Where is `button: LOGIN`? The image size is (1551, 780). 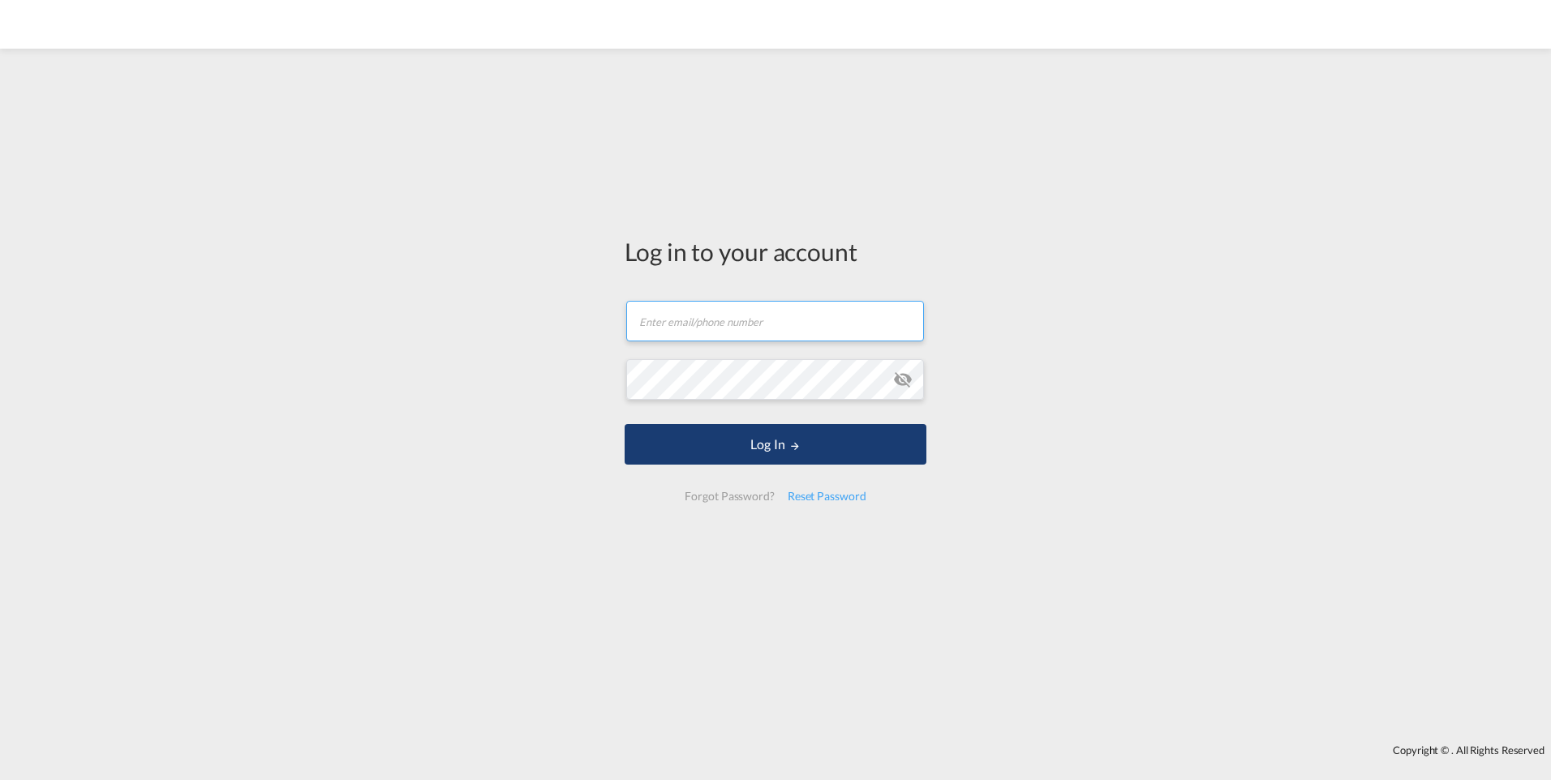
button: LOGIN is located at coordinates (775, 444).